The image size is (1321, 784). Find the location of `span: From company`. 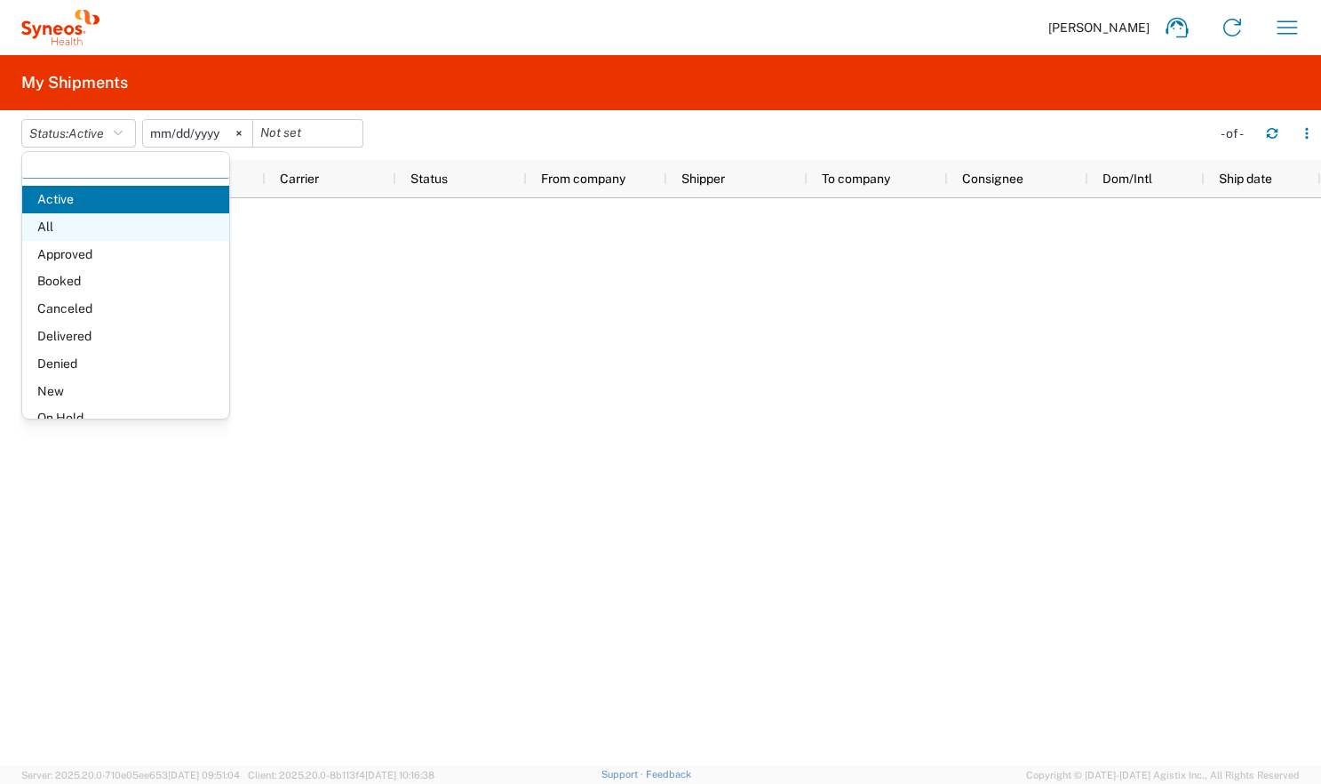

span: From company is located at coordinates (583, 179).